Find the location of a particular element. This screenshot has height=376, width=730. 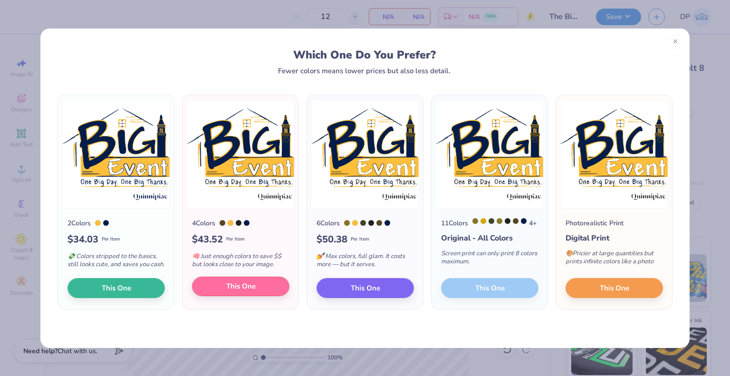

img: 6 color option is located at coordinates (365, 154).